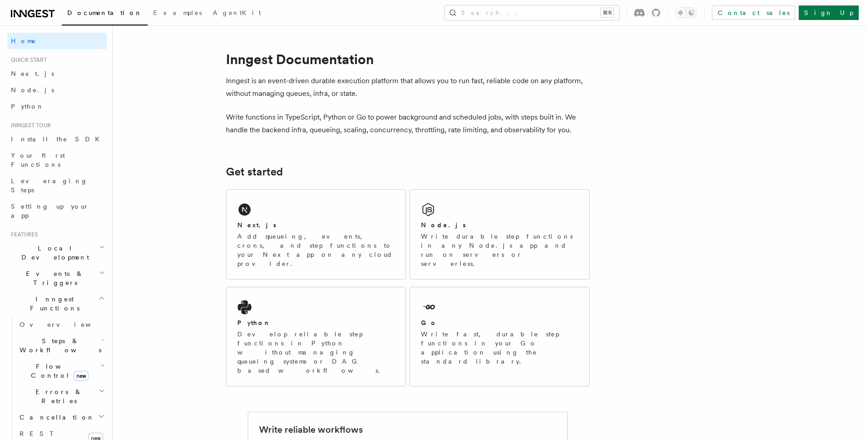  Describe the element at coordinates (57, 397) in the screenshot. I see `span: Errors & Retries` at that location.